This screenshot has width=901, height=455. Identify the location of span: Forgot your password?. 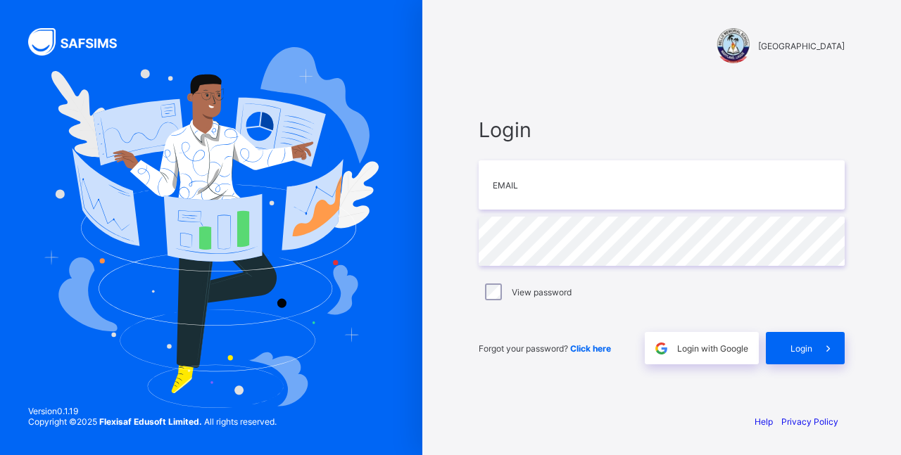
(545, 348).